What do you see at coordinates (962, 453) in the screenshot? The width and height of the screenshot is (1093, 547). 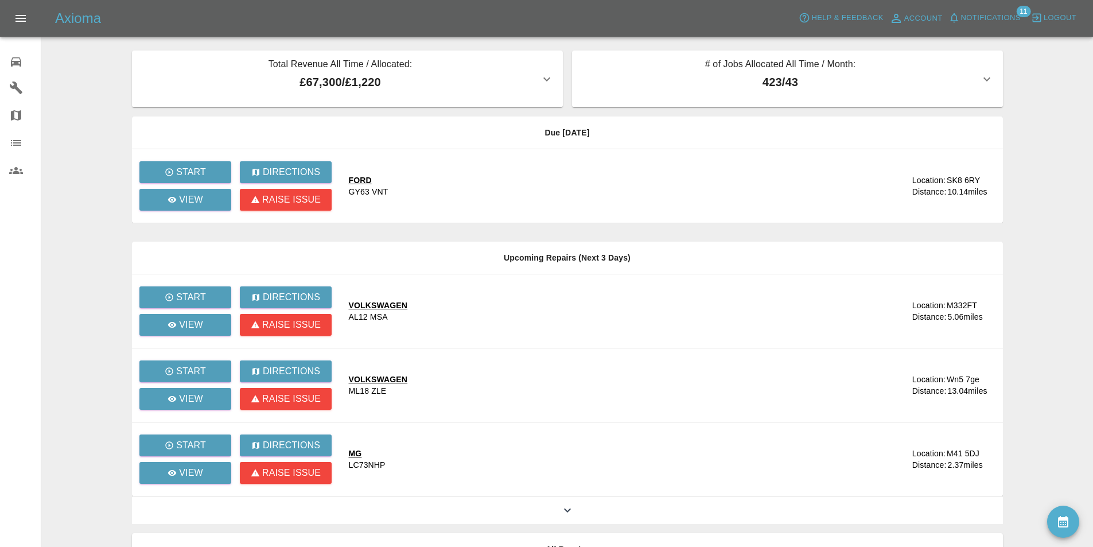 I see `div: M41 5DJ` at bounding box center [962, 453].